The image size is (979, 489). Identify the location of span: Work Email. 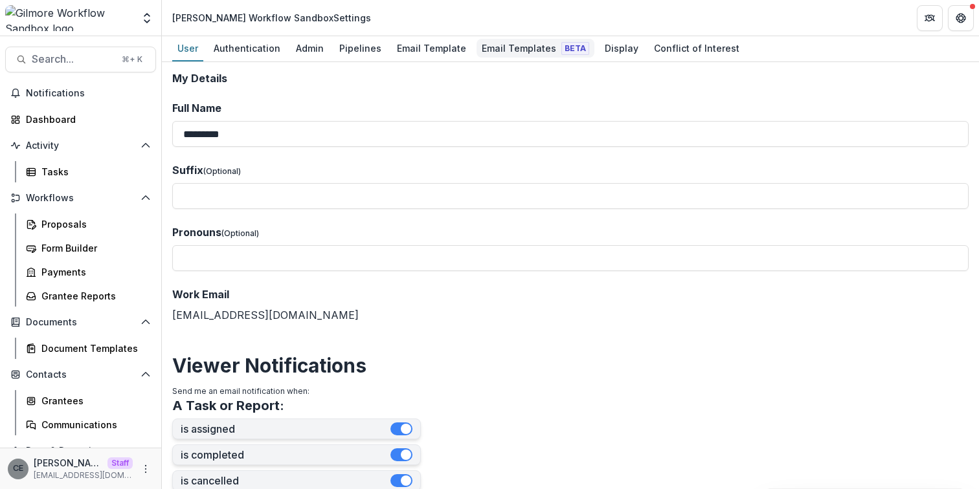
(201, 295).